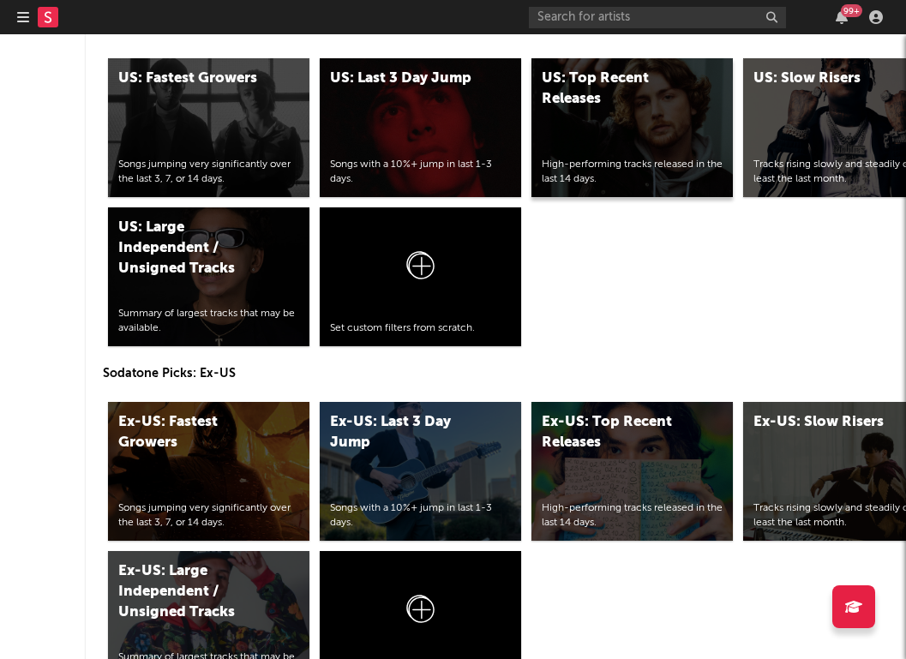 The height and width of the screenshot is (659, 906). I want to click on div: Ex-US: Last 3 Day Jump, so click(402, 433).